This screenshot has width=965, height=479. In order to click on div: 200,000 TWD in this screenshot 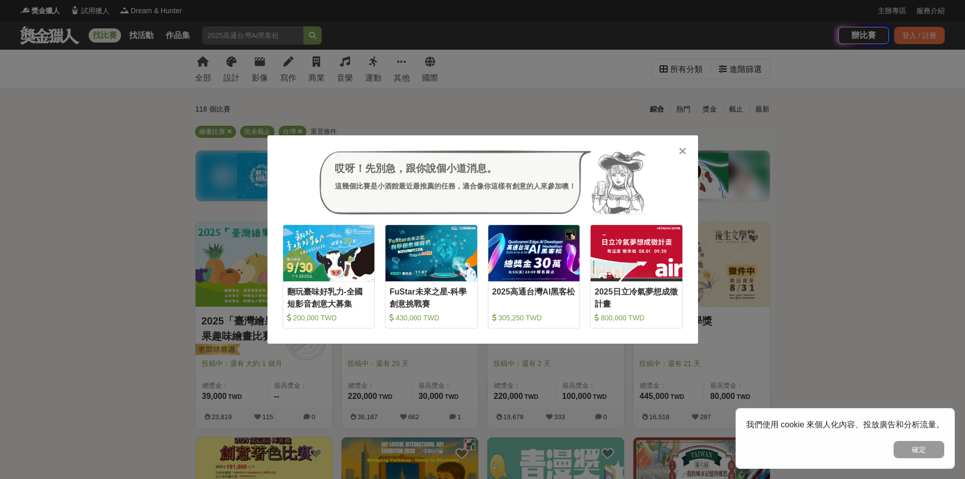, I will do `click(329, 318)`.